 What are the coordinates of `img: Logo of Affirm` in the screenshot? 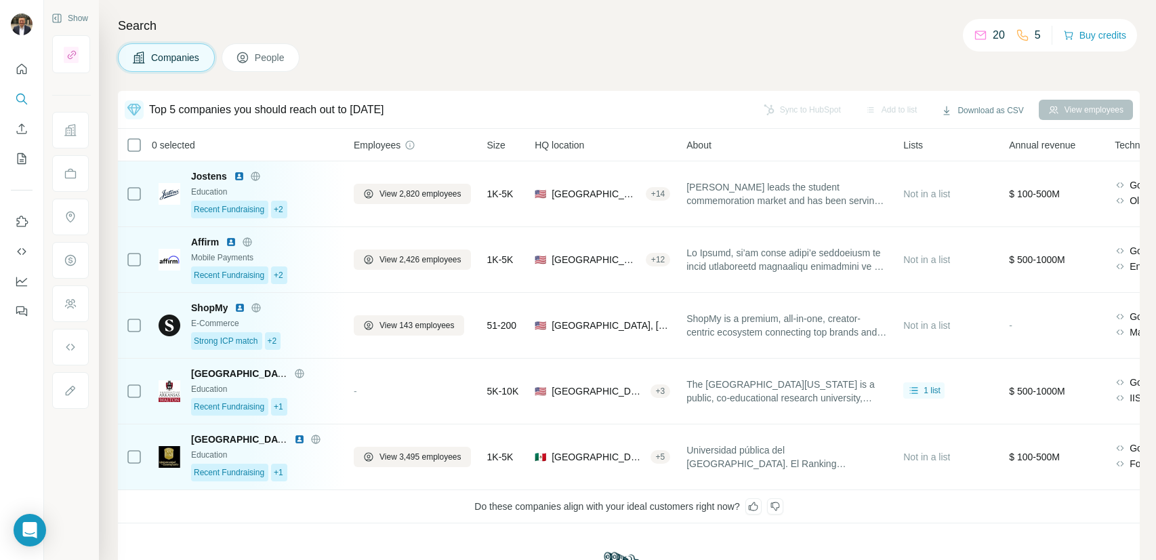 It's located at (169, 259).